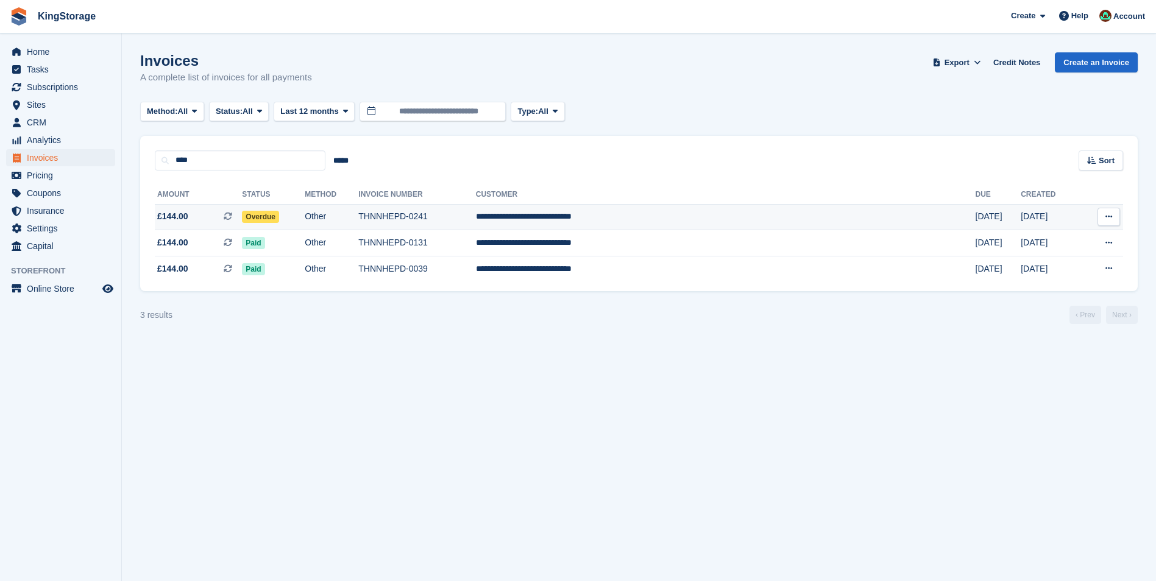 This screenshot has height=581, width=1156. What do you see at coordinates (162, 112) in the screenshot?
I see `span: Method:` at bounding box center [162, 112].